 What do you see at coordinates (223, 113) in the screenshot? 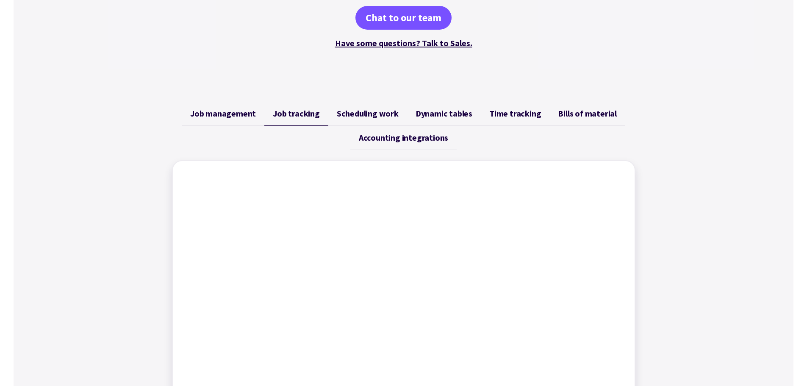
I see `span: Job management` at bounding box center [223, 113].